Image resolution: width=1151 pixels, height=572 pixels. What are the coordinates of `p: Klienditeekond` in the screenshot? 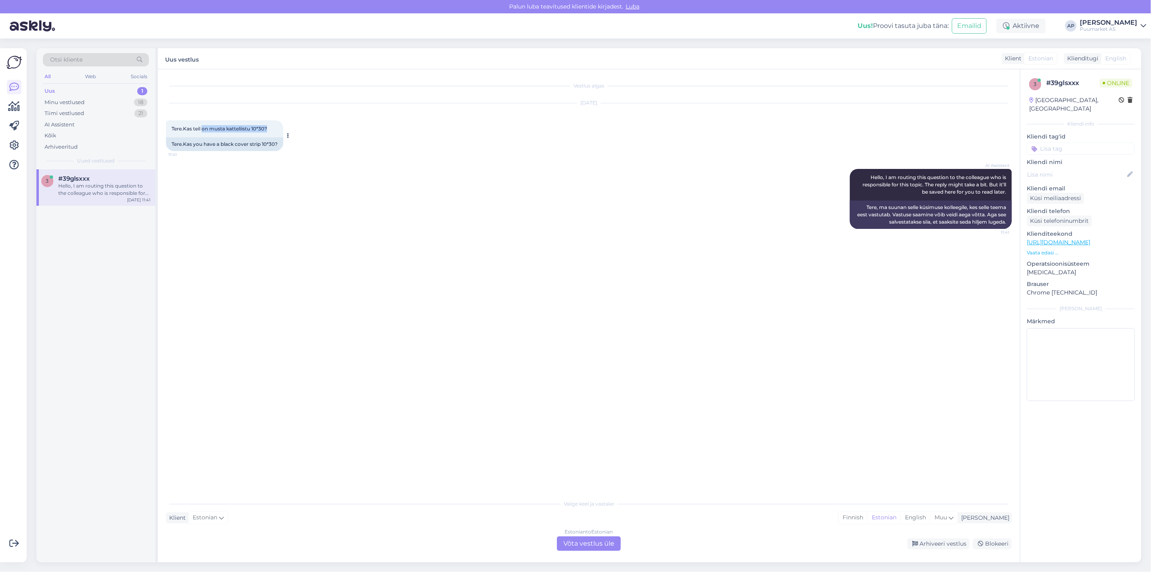 It's located at (1081, 234).